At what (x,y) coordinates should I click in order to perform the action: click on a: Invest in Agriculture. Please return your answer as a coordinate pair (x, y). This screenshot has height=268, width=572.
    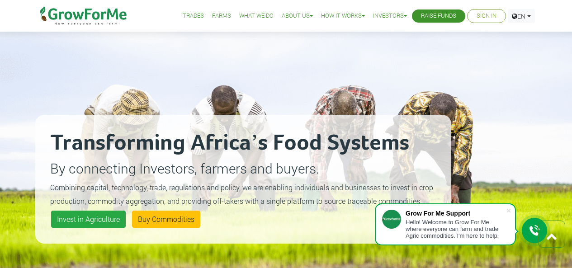
    Looking at the image, I should click on (88, 219).